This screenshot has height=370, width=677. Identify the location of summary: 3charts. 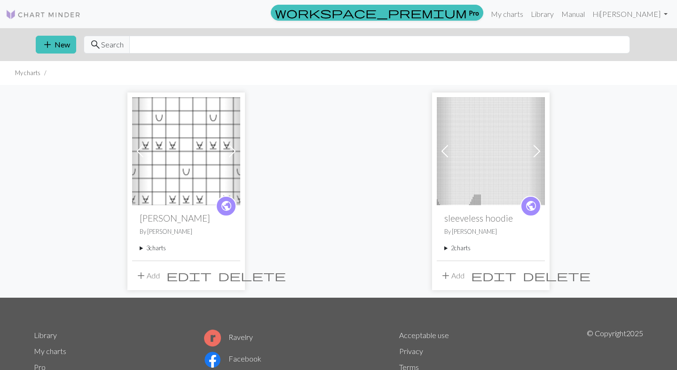
(186, 248).